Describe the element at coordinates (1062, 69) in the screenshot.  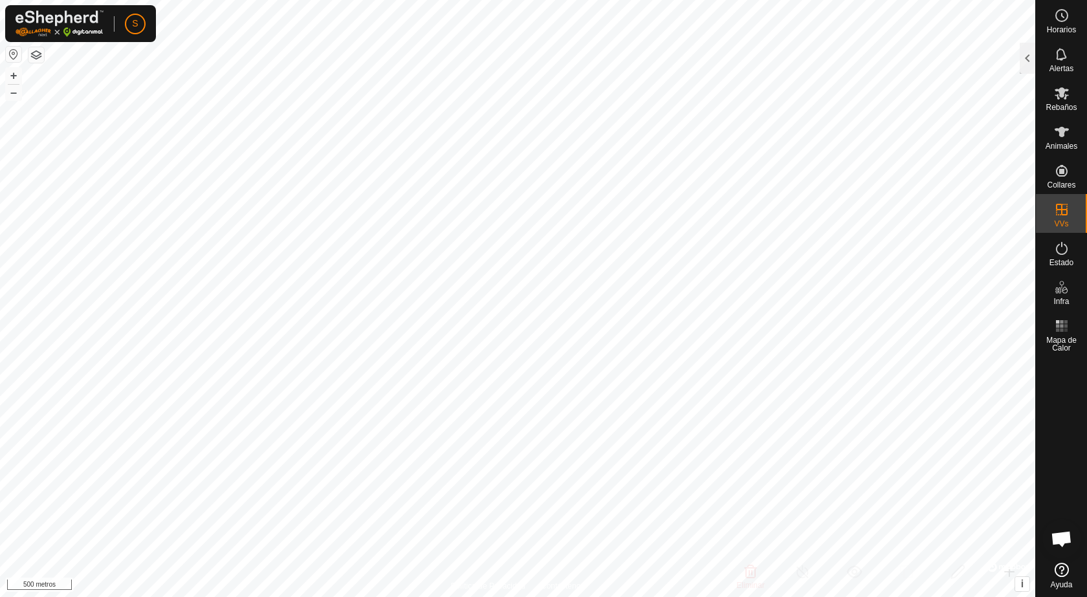
I see `font: Alertas` at that location.